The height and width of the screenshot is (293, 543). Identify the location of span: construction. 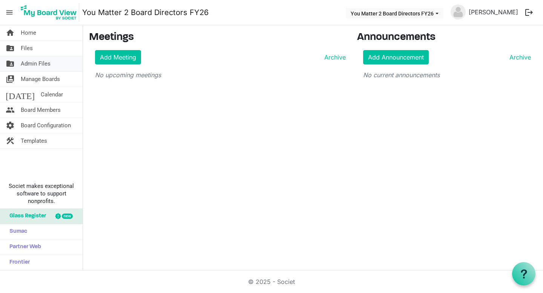
(10, 141).